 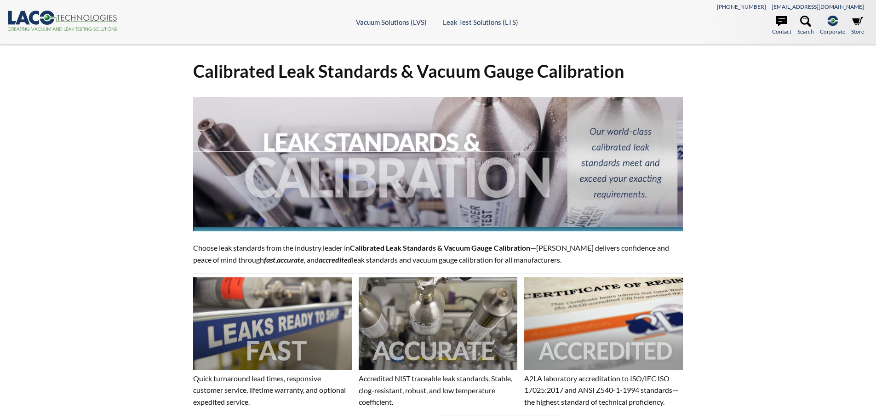 What do you see at coordinates (335, 259) in the screenshot?
I see `em: accredited` at bounding box center [335, 259].